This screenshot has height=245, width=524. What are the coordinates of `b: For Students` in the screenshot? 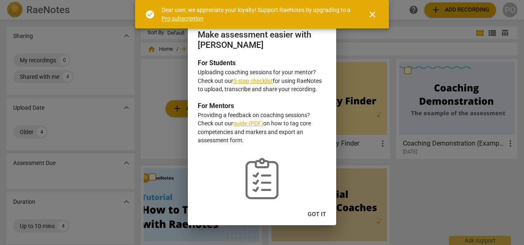 It's located at (217, 63).